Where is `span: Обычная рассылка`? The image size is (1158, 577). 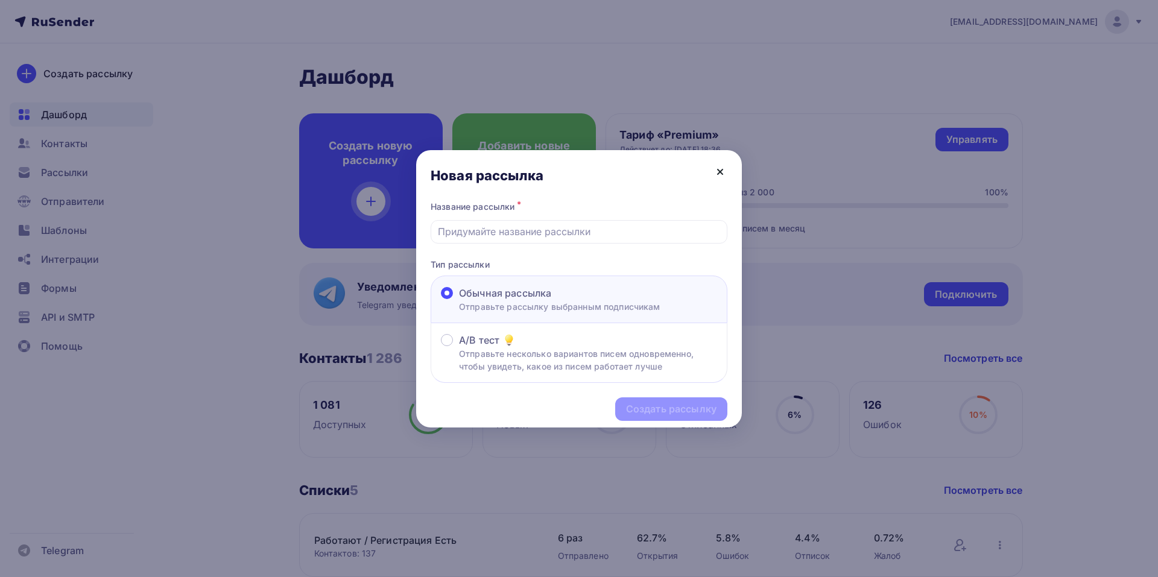 span: Обычная рассылка is located at coordinates (505, 293).